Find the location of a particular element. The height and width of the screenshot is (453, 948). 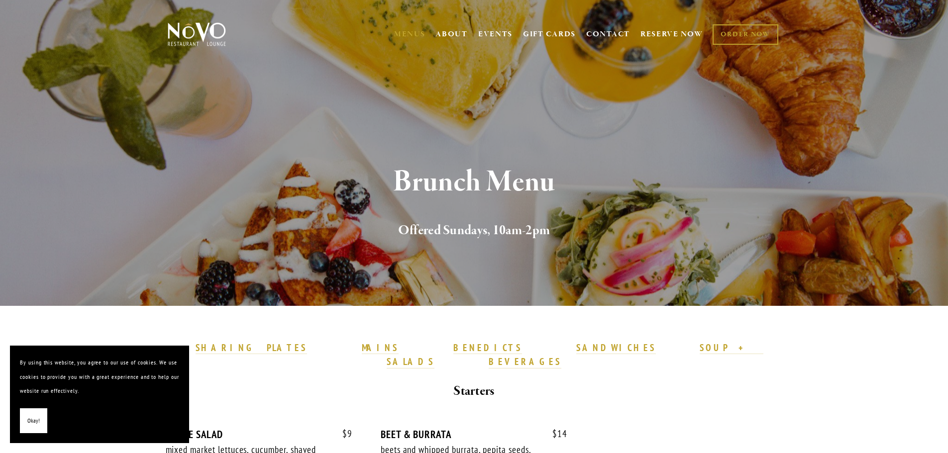

strong: Starters is located at coordinates (474, 391).